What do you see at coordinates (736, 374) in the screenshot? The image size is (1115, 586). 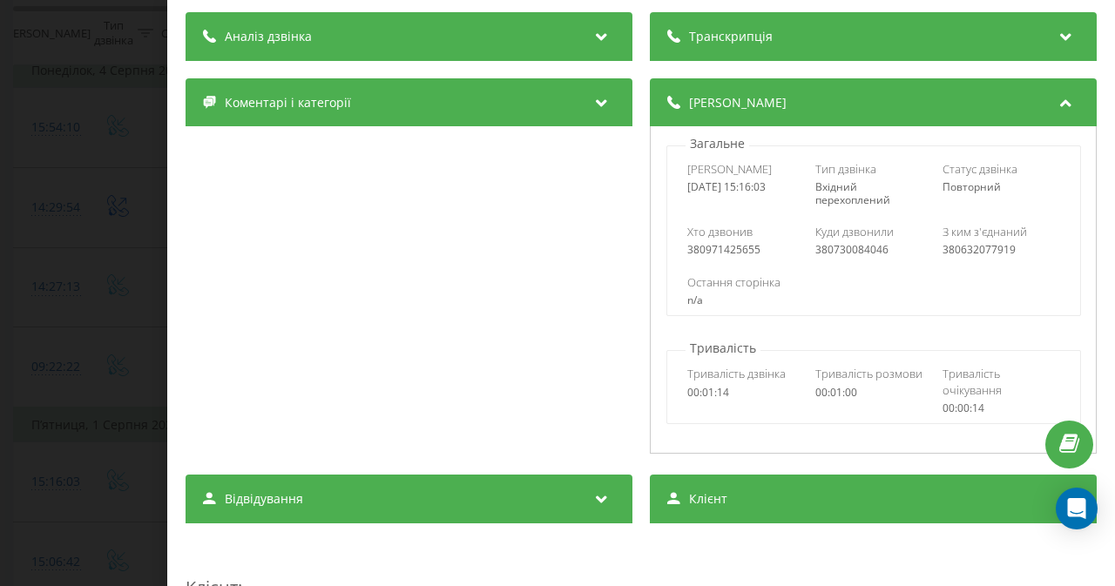 I see `span: Тривалість дзвінка` at bounding box center [736, 374].